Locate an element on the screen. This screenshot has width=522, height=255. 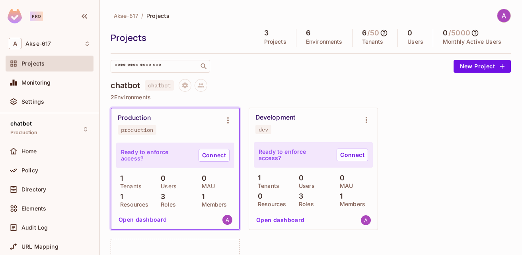
img: SReyMgAAAABJRU5ErkJggg== is located at coordinates (15, 16).